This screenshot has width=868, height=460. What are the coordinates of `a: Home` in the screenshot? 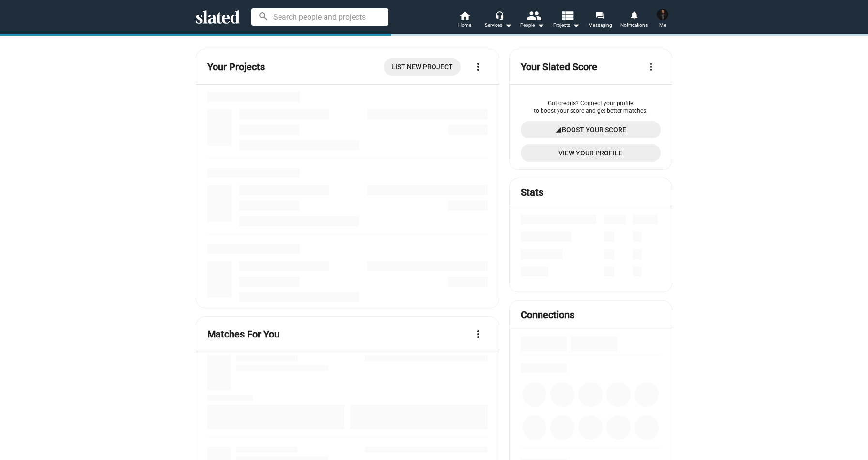 It's located at (465, 20).